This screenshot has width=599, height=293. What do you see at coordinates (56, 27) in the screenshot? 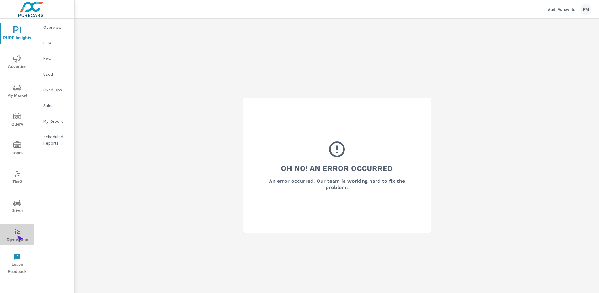
I see `p: Overview` at bounding box center [56, 27].